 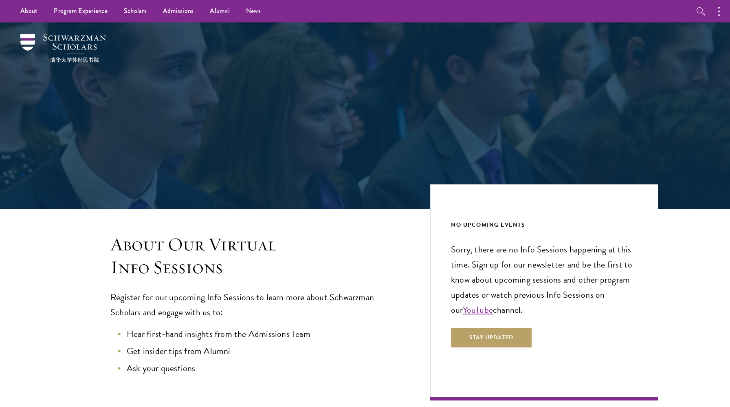 What do you see at coordinates (258, 351) in the screenshot?
I see `li: Get insider tips from Alumni` at bounding box center [258, 351].